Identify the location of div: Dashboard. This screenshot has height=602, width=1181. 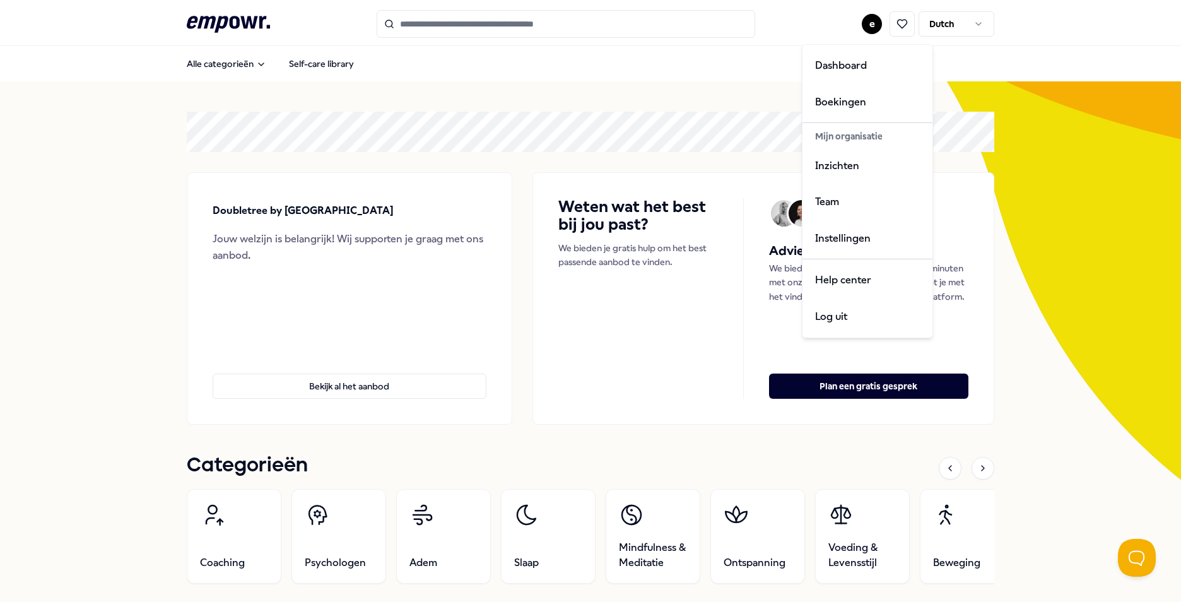
(867, 66).